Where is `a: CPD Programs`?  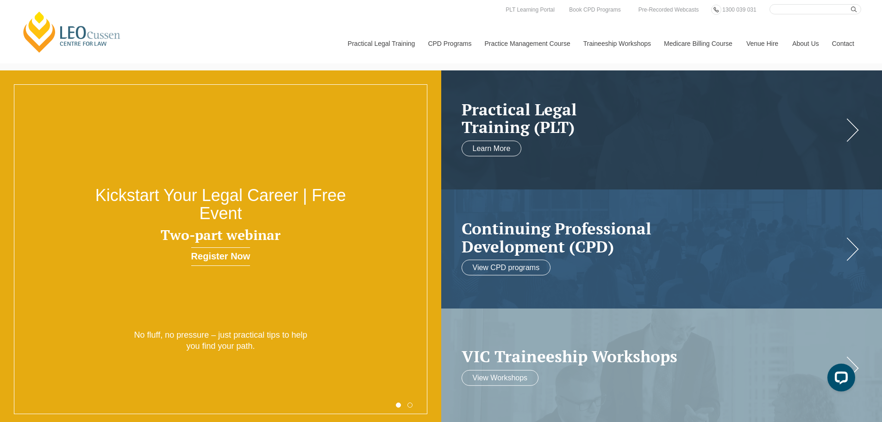
a: CPD Programs is located at coordinates (449, 44).